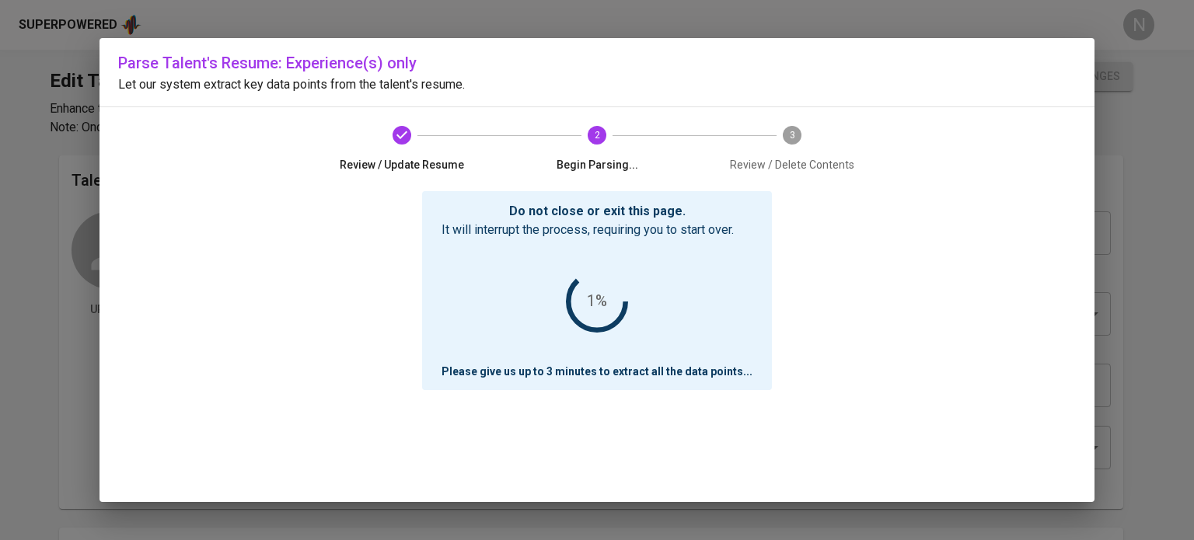  What do you see at coordinates (597, 85) in the screenshot?
I see `p: Let our system extract key data points from the talent's resume.` at bounding box center [597, 85].